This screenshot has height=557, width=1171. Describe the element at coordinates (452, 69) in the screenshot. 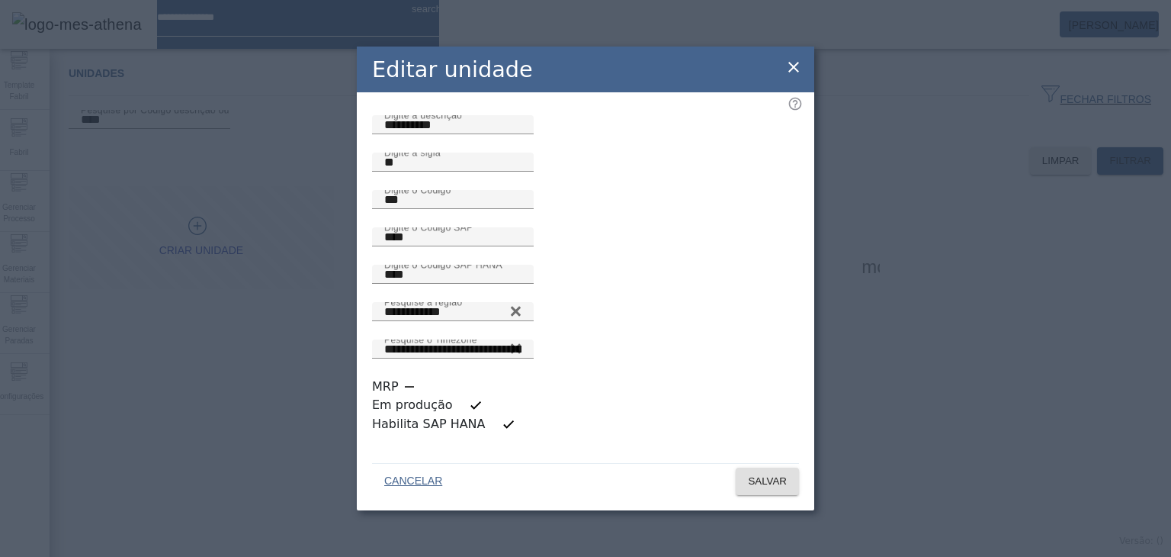

I see `h2: Editar unidade` at that location.